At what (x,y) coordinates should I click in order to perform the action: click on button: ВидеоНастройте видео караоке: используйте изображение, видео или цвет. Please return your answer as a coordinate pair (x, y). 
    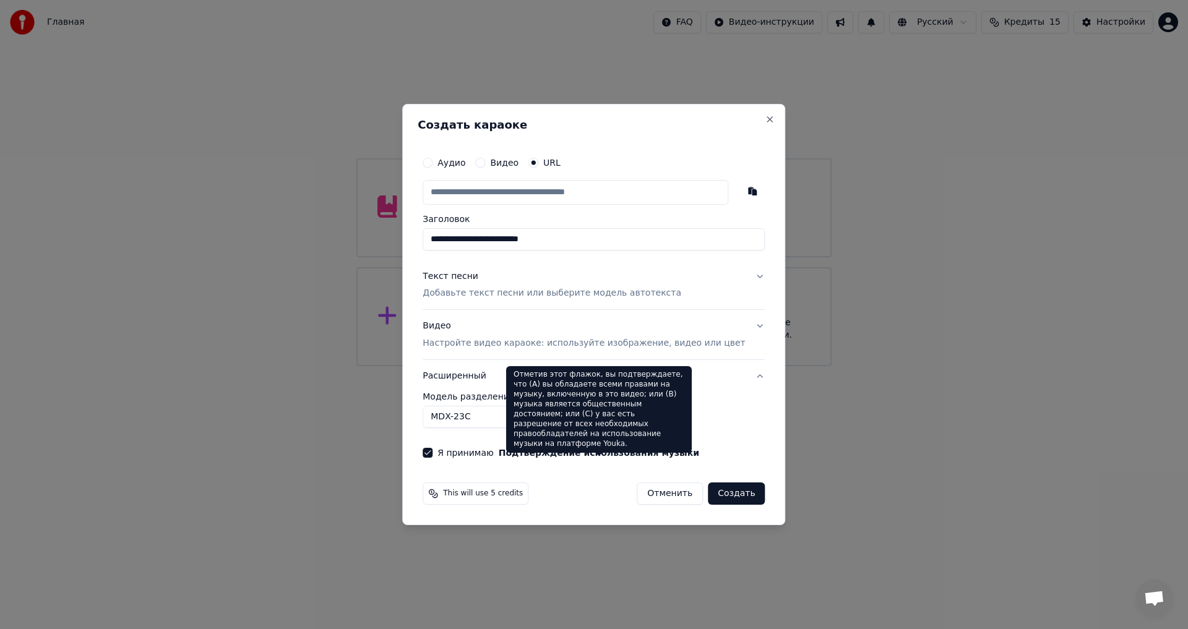
    Looking at the image, I should click on (593, 335).